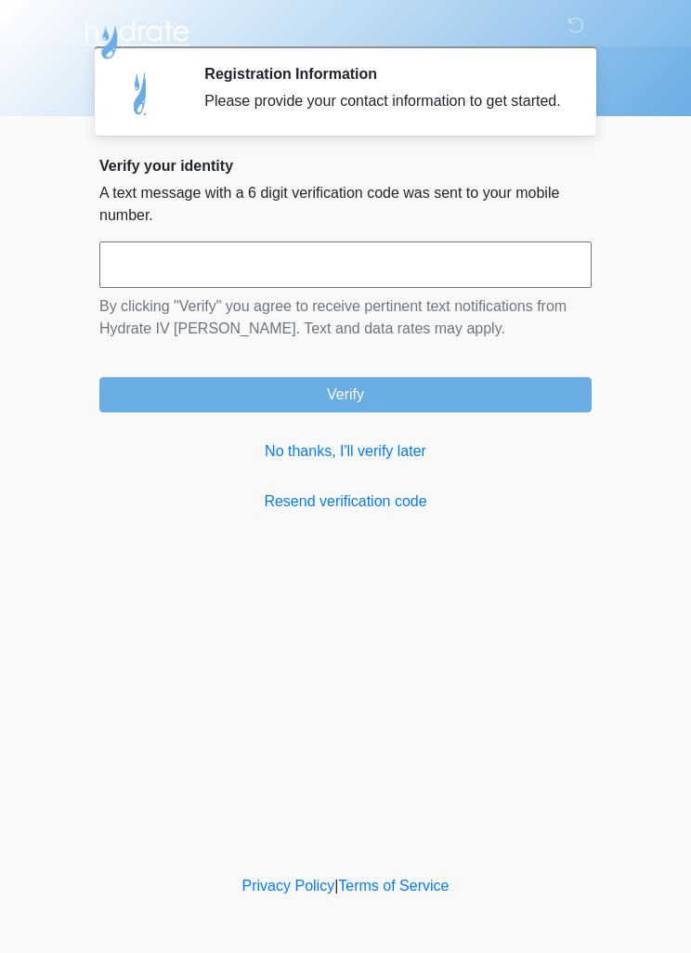 The image size is (691, 953). What do you see at coordinates (384, 101) in the screenshot?
I see `div: Please provide your contact information to get started.` at bounding box center [384, 101].